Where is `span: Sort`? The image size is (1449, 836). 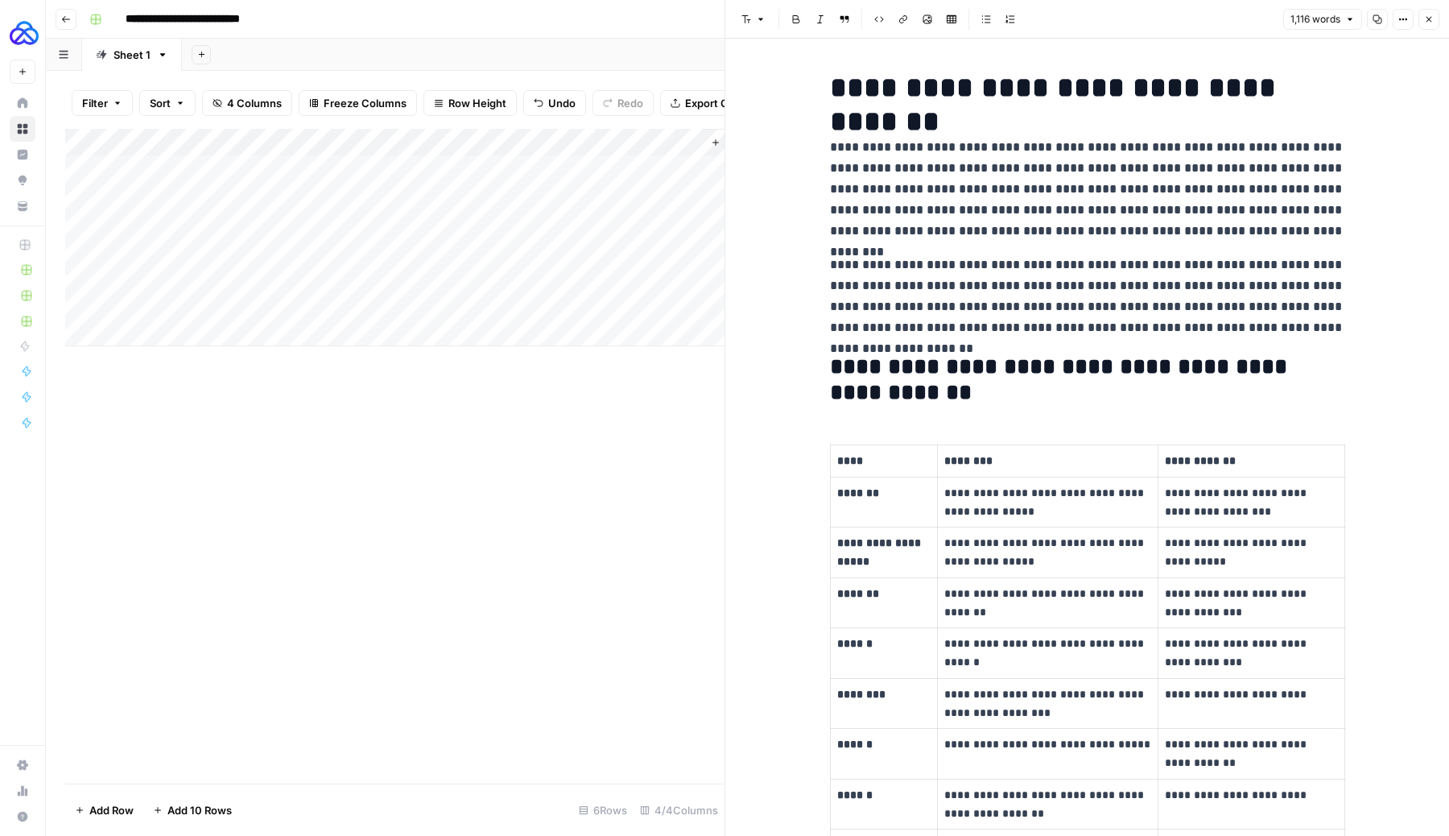 span: Sort is located at coordinates (160, 103).